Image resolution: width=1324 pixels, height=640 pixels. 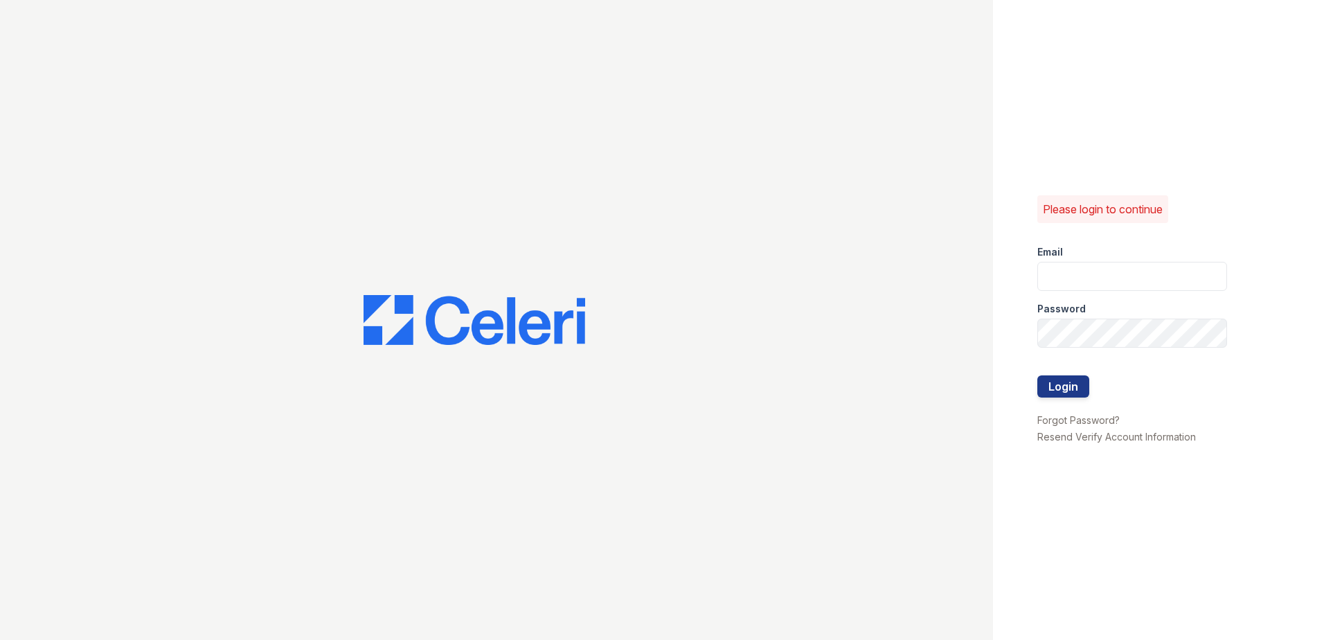 I want to click on p: Please login to continue, so click(x=1102, y=209).